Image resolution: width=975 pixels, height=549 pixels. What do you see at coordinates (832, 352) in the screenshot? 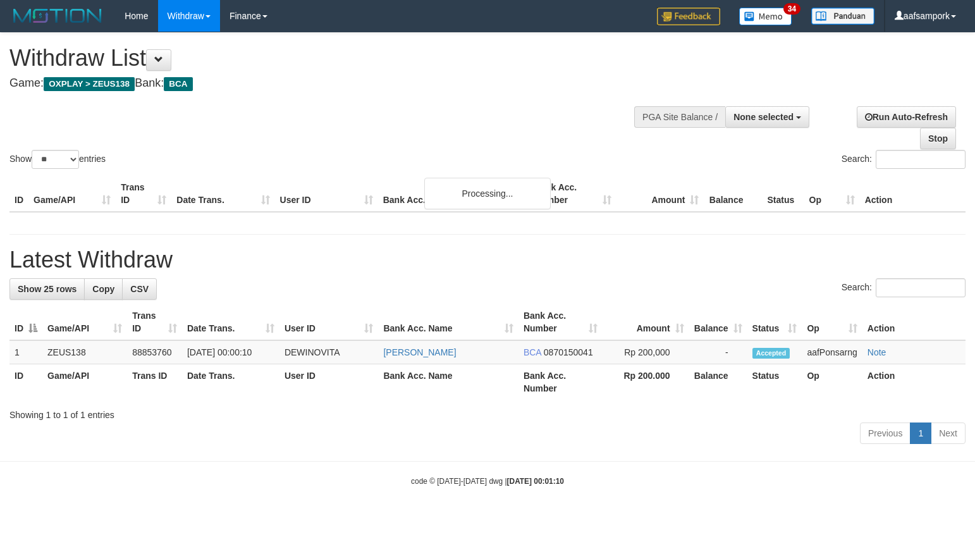
I see `td: aafPonsarng` at bounding box center [832, 352].